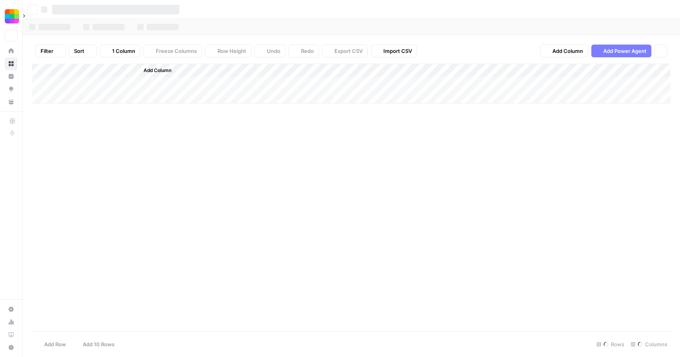  What do you see at coordinates (12, 16) in the screenshot?
I see `img: Smallpdf Logo` at bounding box center [12, 16].